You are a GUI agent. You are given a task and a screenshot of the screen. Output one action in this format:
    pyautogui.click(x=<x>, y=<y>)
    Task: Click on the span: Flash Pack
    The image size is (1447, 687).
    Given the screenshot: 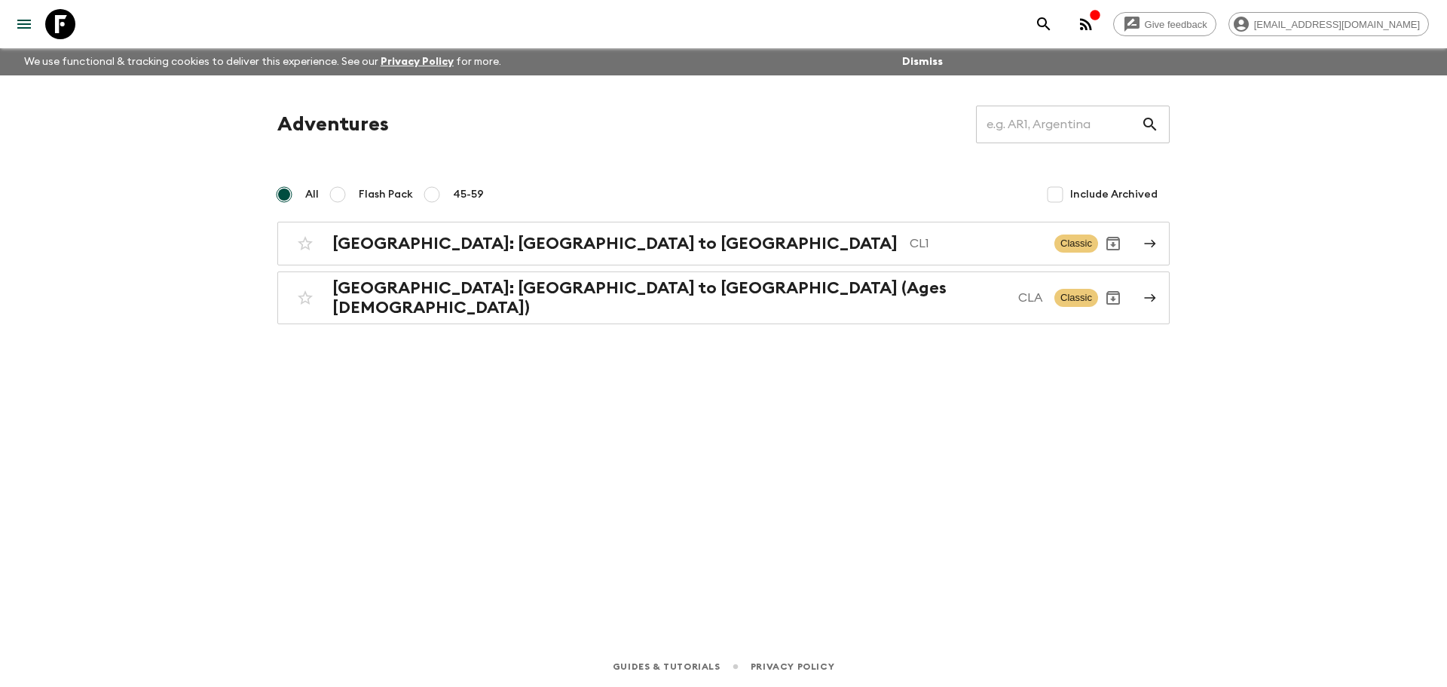 What is the action you would take?
    pyautogui.click(x=386, y=195)
    